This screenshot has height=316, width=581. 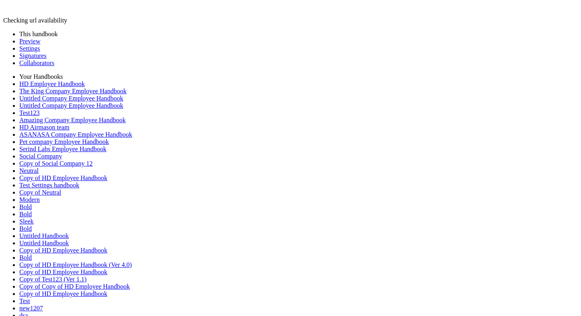 I want to click on a: Social Company, so click(x=41, y=156).